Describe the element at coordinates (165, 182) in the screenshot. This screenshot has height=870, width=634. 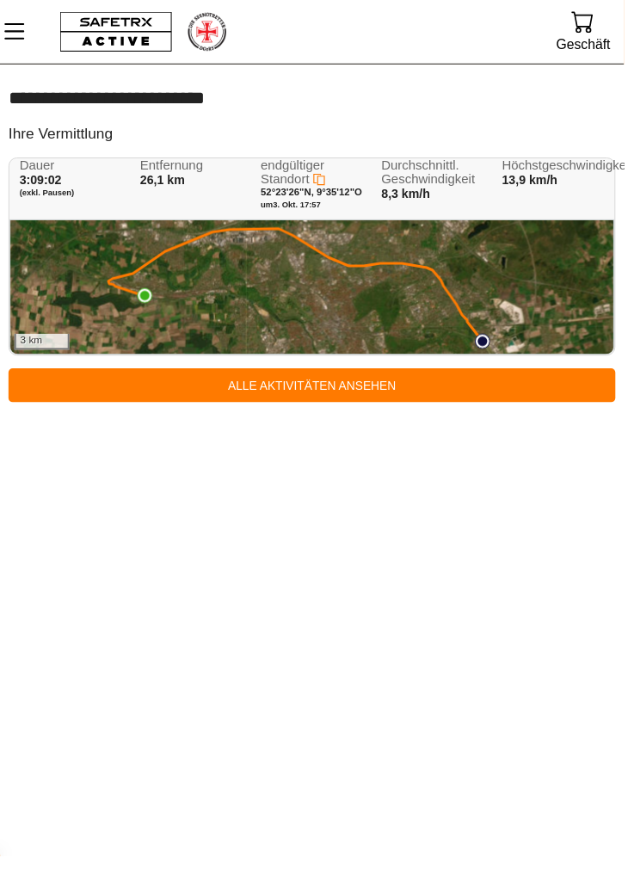
I see `font: 26,1 km` at that location.